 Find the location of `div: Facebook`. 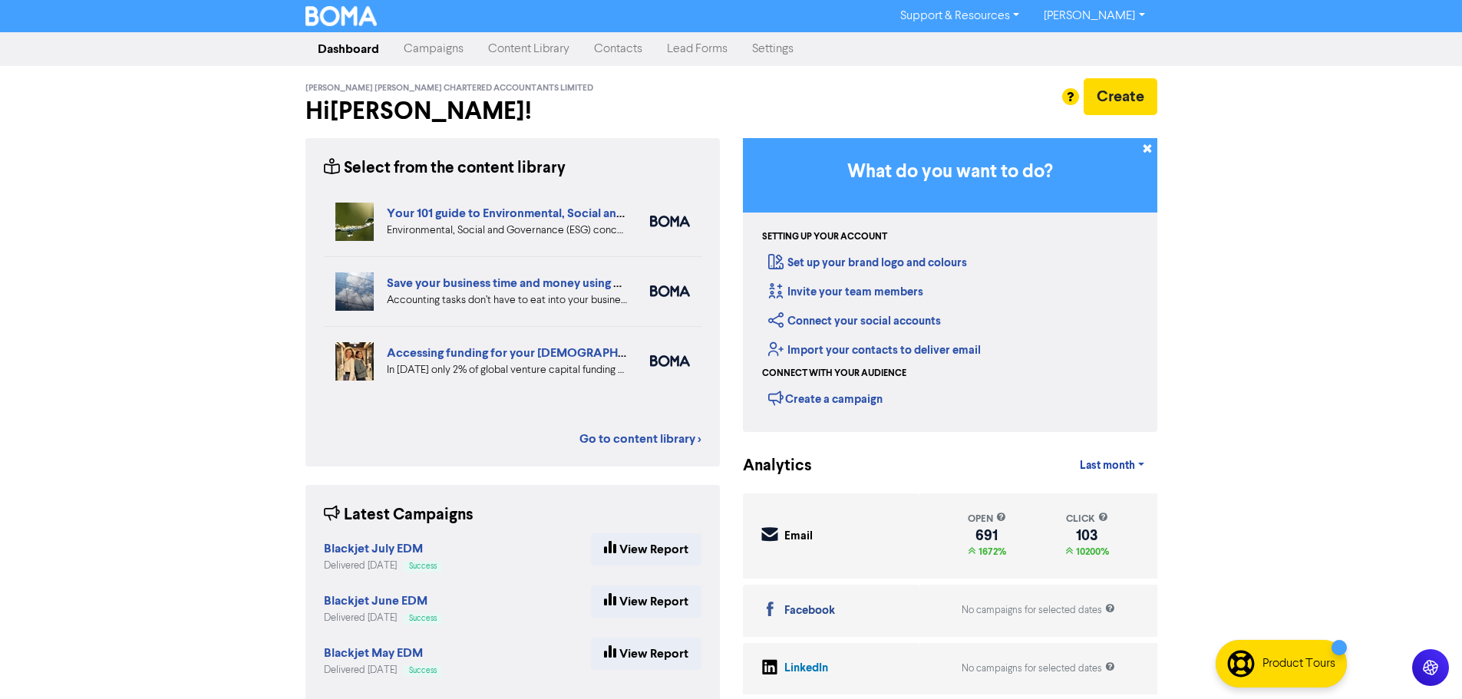

div: Facebook is located at coordinates (810, 611).